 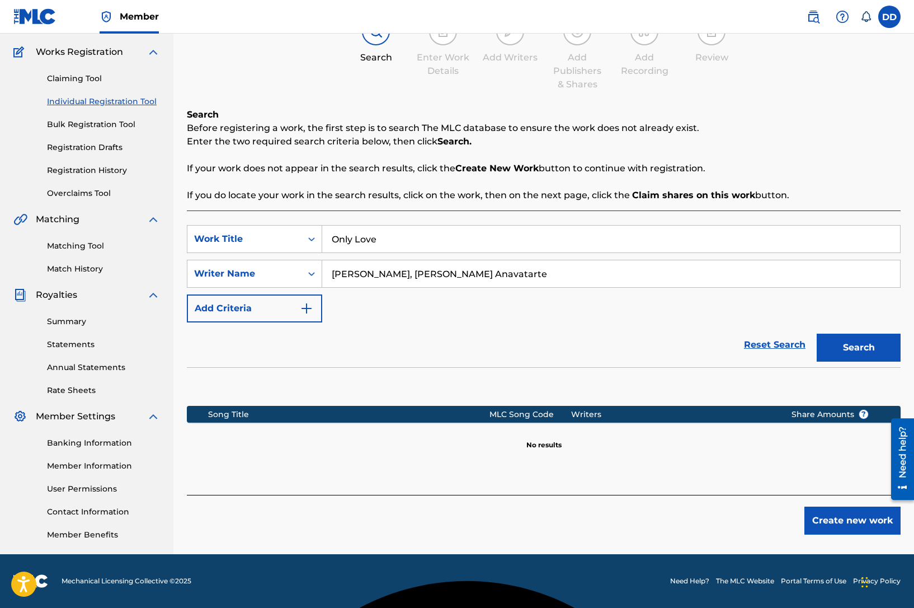 I want to click on div: Chat Widget, so click(x=886, y=581).